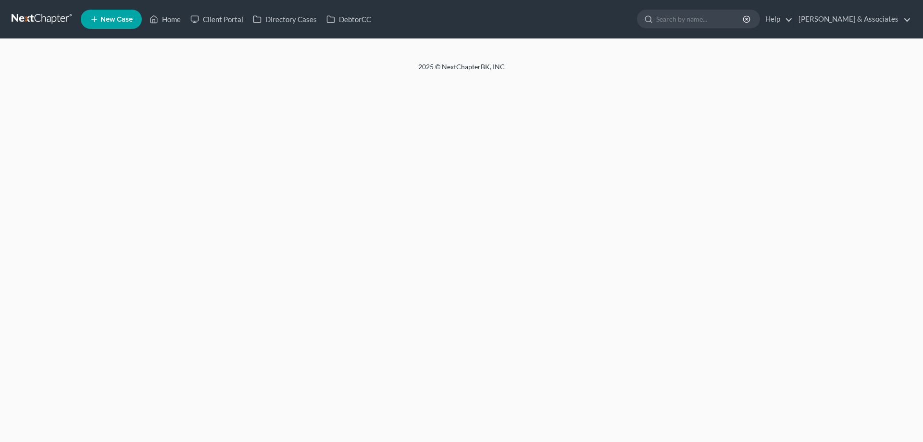 Image resolution: width=923 pixels, height=442 pixels. I want to click on a: Client Portal, so click(217, 19).